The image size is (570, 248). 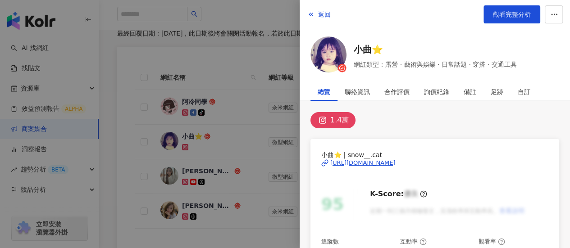 What do you see at coordinates (435, 155) in the screenshot?
I see `span: 小曲⭐️ | snow__.cat` at bounding box center [435, 155].